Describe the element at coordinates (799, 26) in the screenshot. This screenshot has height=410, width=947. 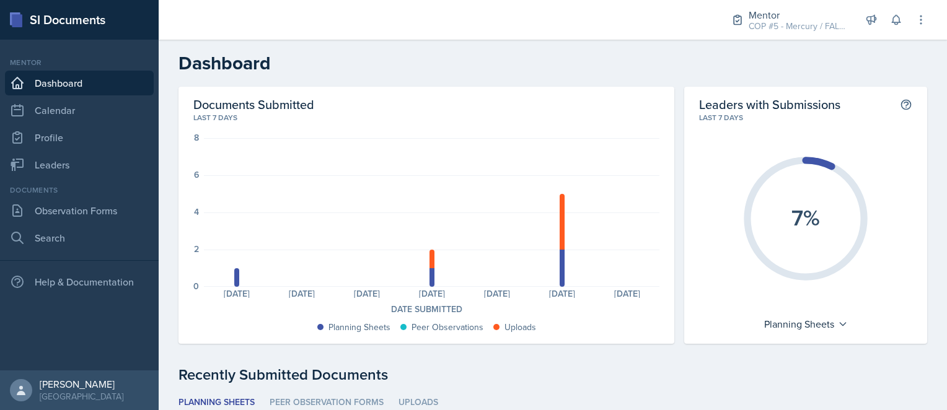
I see `div: COP #5 - Mercury / FALL 2025` at that location.